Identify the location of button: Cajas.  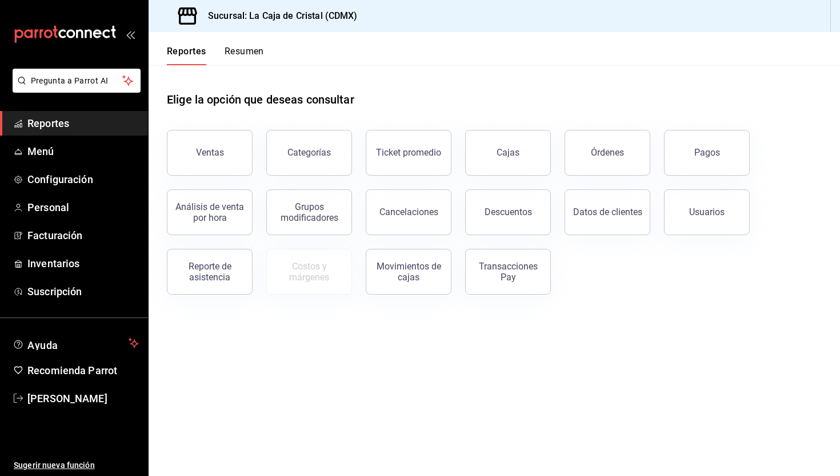
(508, 153).